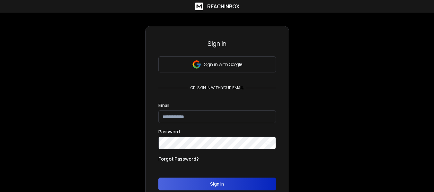 The width and height of the screenshot is (434, 192). What do you see at coordinates (223, 65) in the screenshot?
I see `p: Sign in with Google` at bounding box center [223, 65].